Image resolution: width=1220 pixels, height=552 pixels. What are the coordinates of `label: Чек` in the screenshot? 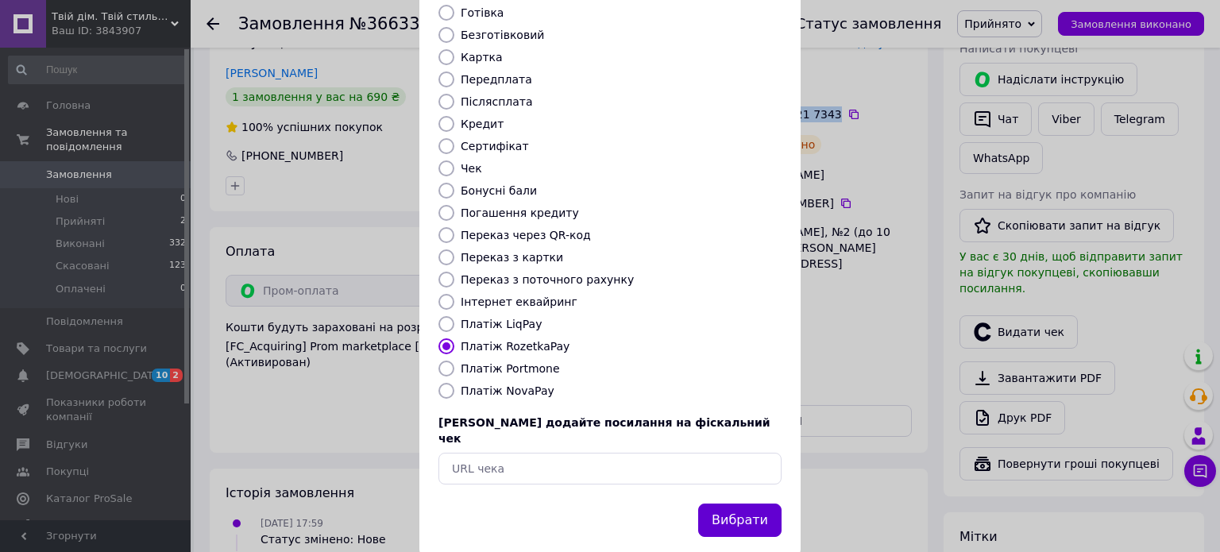 It's located at (471, 168).